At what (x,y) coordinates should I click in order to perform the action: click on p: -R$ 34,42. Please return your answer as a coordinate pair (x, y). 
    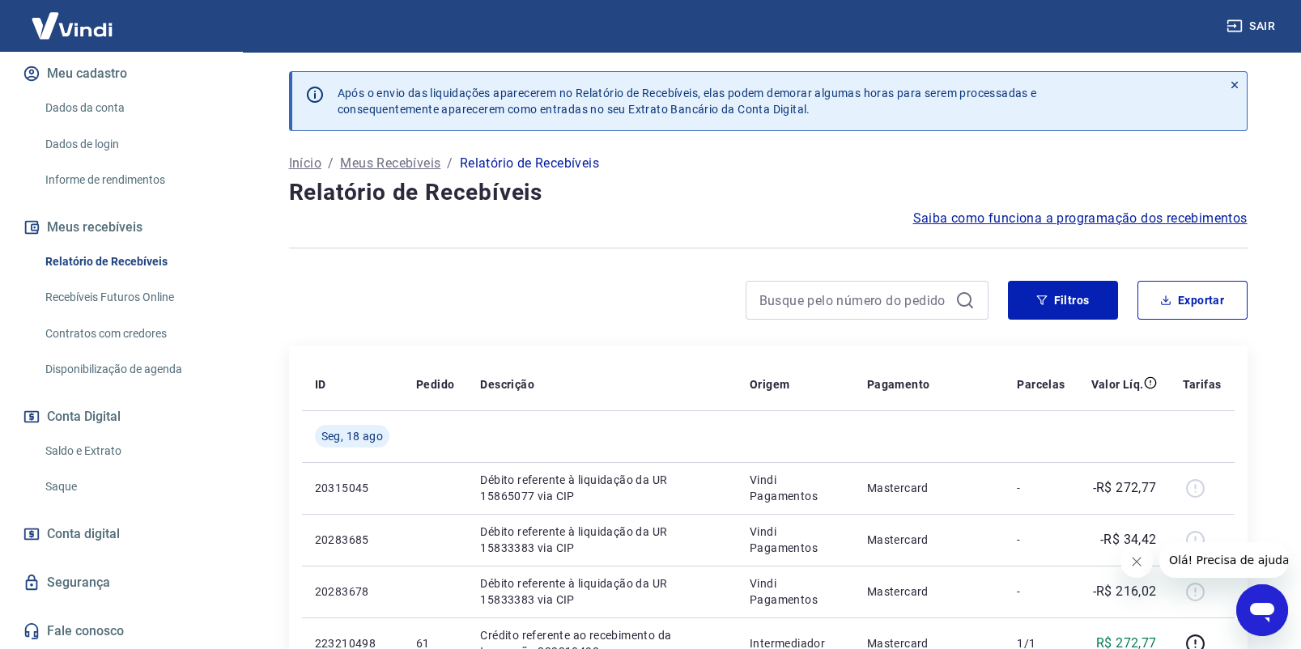
    Looking at the image, I should click on (1129, 540).